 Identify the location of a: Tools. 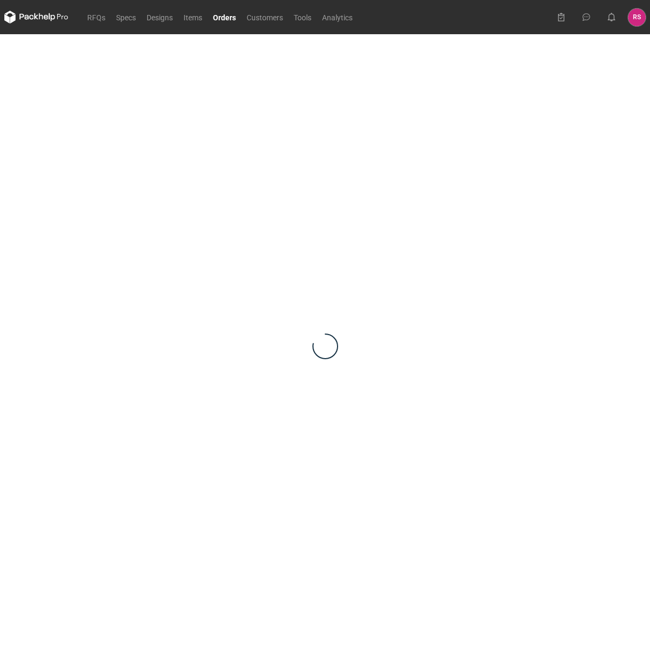
(302, 17).